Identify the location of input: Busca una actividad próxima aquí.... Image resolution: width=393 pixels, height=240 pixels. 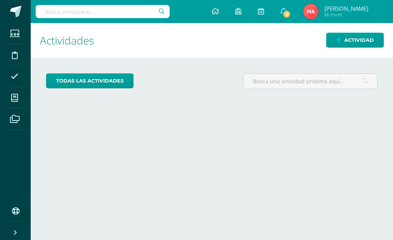
(310, 81).